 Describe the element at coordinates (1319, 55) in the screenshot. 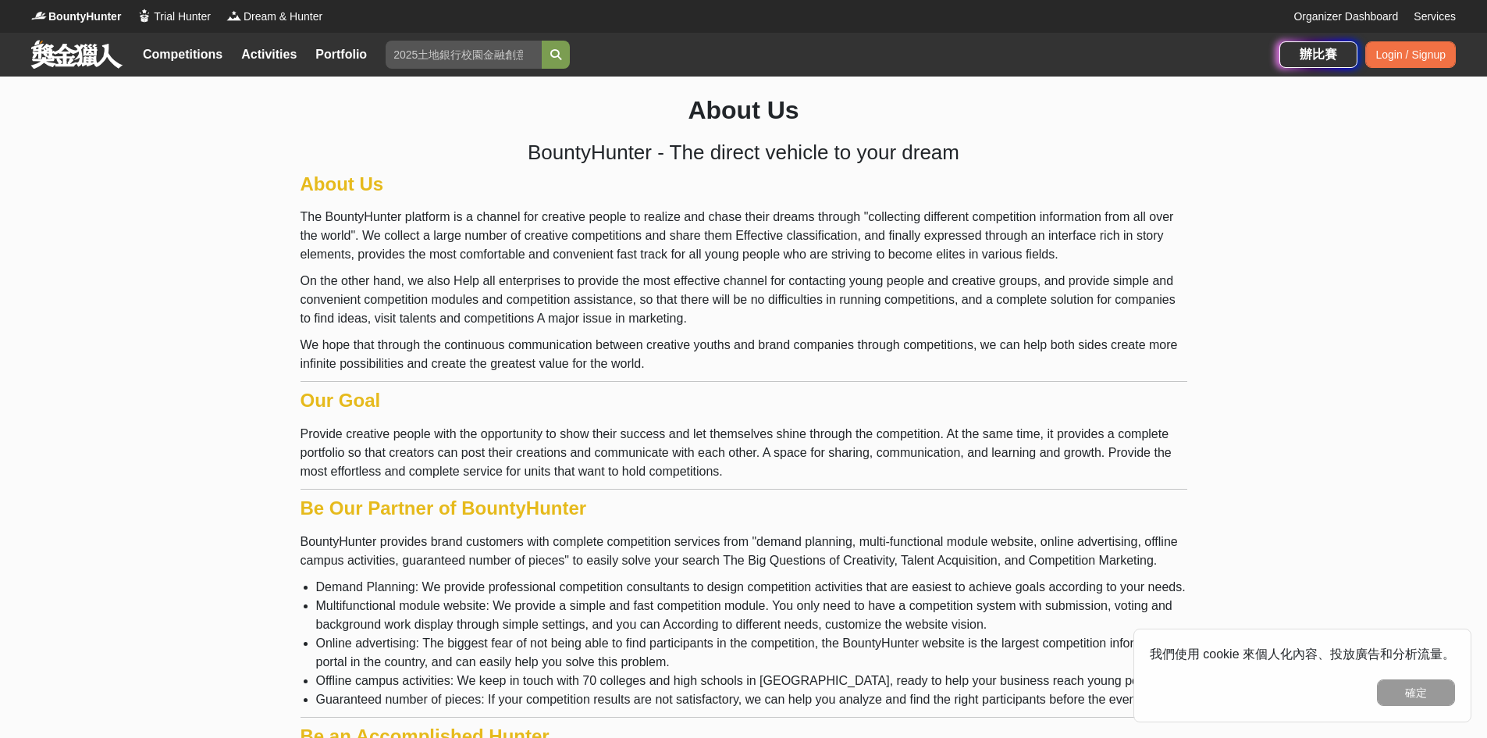

I see `a: 辦比賽` at that location.